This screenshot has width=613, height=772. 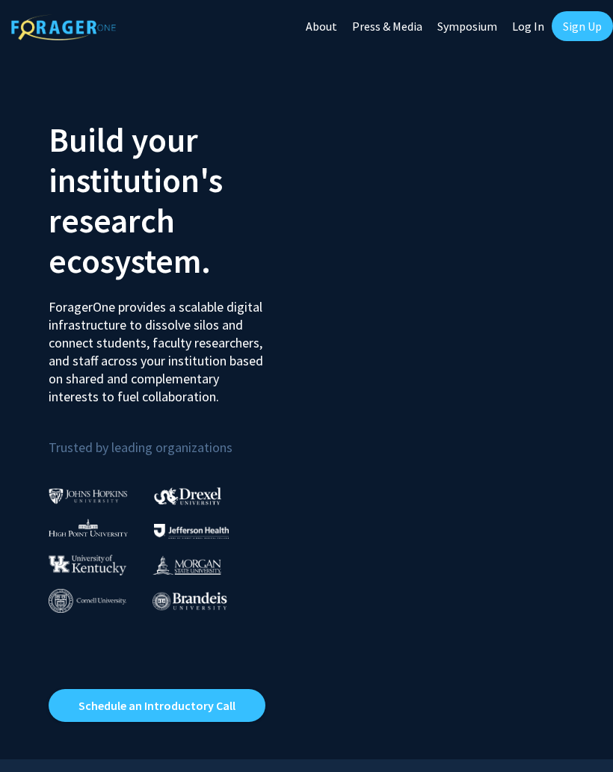 What do you see at coordinates (157, 346) in the screenshot?
I see `p: ForagerOne provides a scalable digital infrastructure to dissolve silos and connect students, fac...` at bounding box center [157, 346].